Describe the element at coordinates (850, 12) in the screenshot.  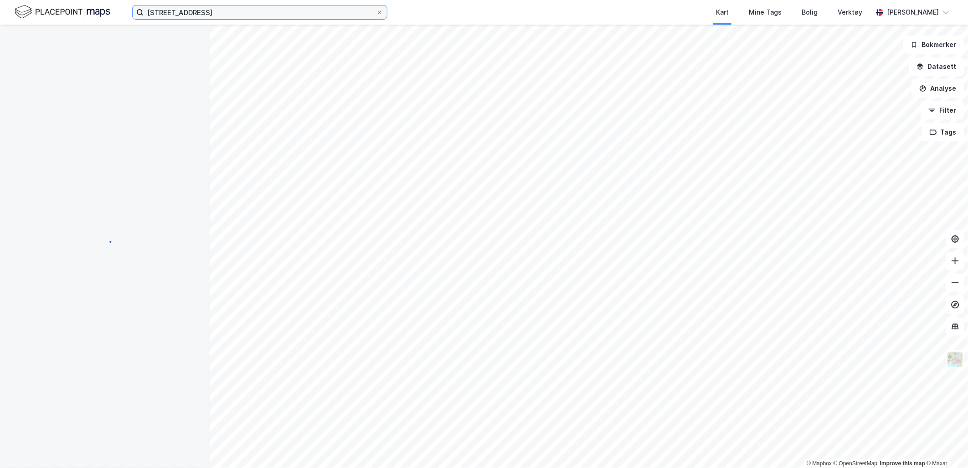
I see `div: Verktøy` at that location.